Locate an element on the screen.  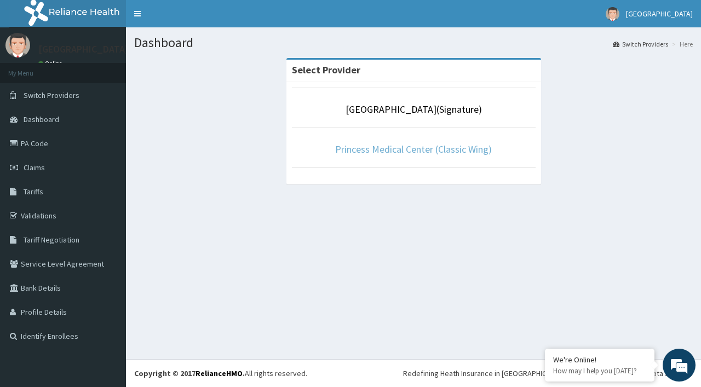
textarea: Type your message and hit 'Enter' is located at coordinates (107, 284).